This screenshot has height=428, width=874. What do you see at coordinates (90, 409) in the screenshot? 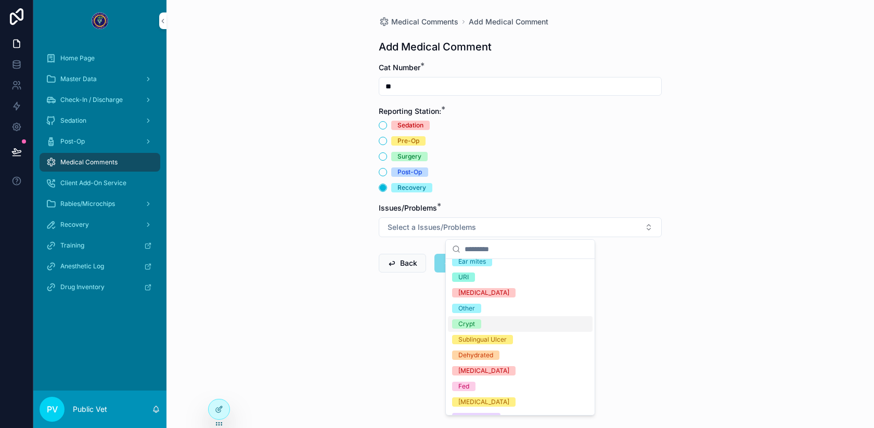
I see `p: Public Vet` at bounding box center [90, 409].